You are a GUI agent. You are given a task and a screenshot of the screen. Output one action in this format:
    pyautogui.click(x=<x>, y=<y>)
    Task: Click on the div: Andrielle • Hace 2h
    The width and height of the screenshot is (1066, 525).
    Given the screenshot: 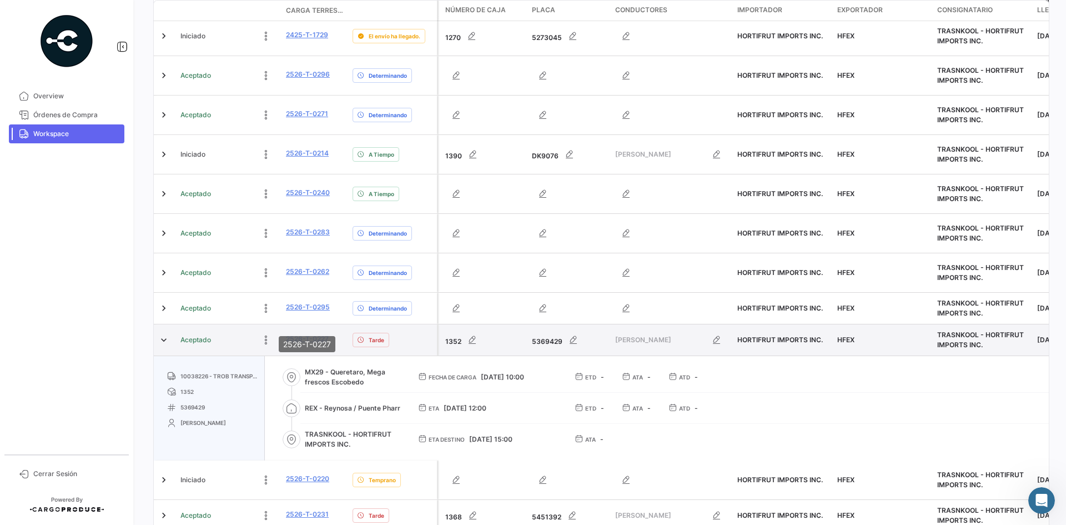 What is the action you would take?
    pyautogui.click(x=51, y=287)
    